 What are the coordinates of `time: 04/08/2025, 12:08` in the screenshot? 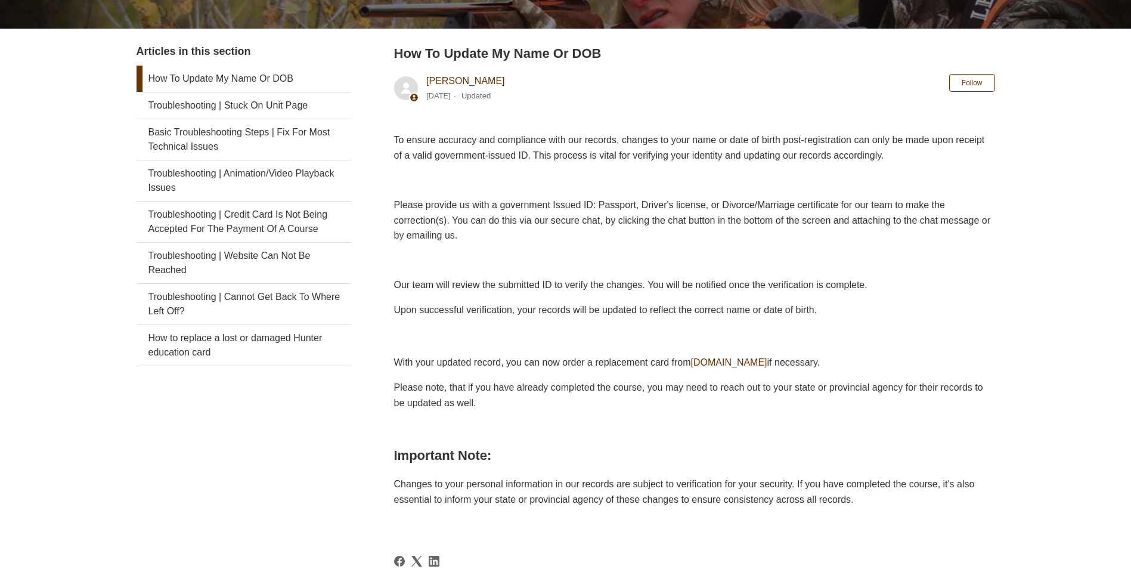 It's located at (438, 95).